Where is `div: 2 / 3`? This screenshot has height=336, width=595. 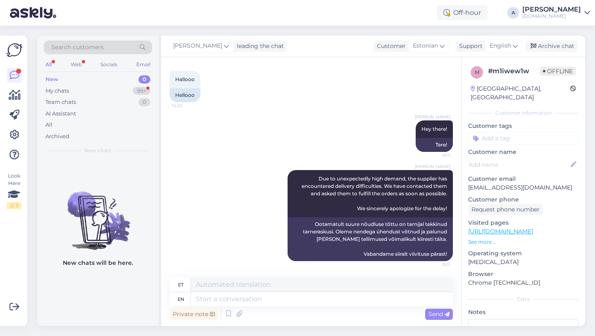 div: 2 / 3 is located at coordinates (14, 205).